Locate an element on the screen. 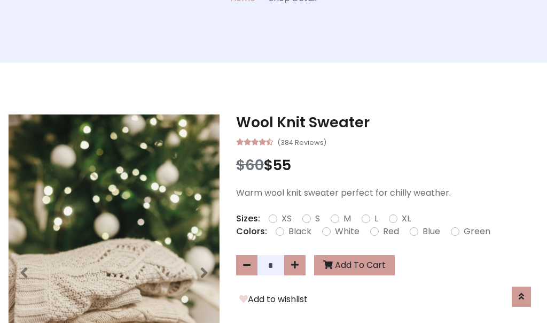 This screenshot has width=547, height=323. p: Sizes: is located at coordinates (248, 218).